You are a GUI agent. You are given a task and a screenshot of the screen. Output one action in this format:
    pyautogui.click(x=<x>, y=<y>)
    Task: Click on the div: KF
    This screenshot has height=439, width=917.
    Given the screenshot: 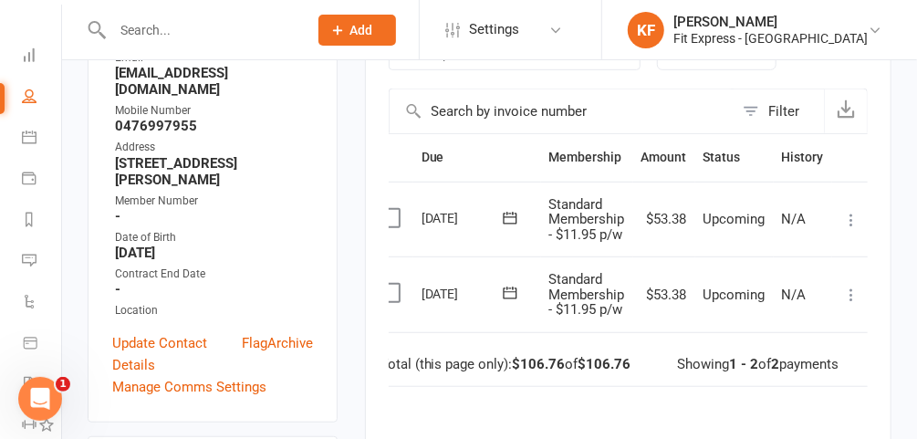 What is the action you would take?
    pyautogui.click(x=646, y=30)
    